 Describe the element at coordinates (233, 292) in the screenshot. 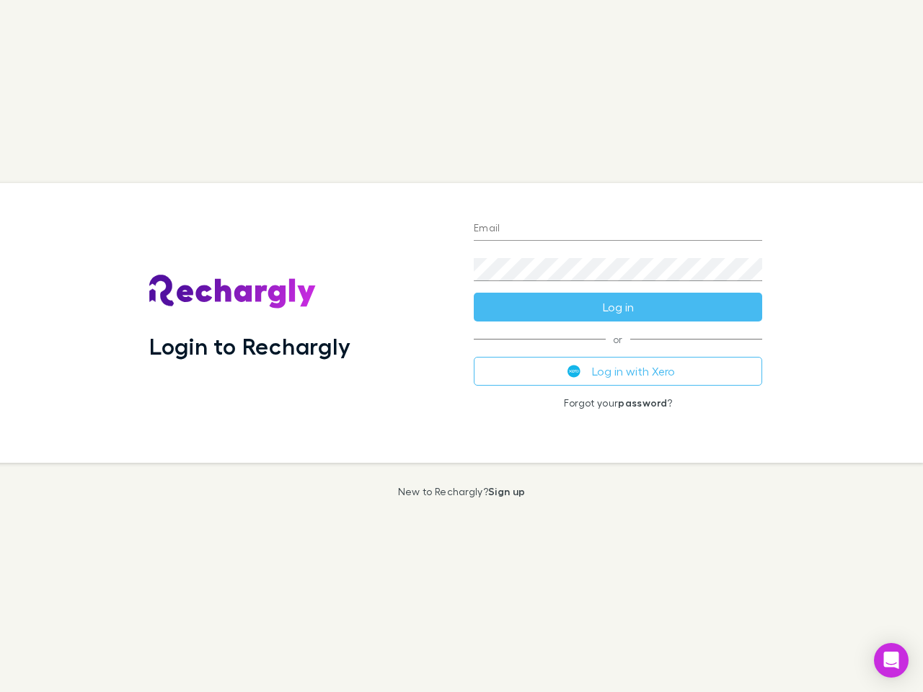

I see `img: Rechargly's Logo` at that location.